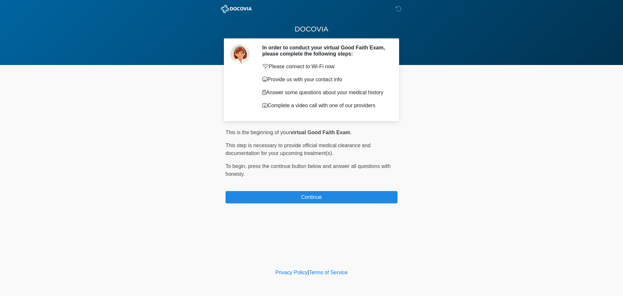 The image size is (623, 296). I want to click on span: This is the beginning of your, so click(258, 132).